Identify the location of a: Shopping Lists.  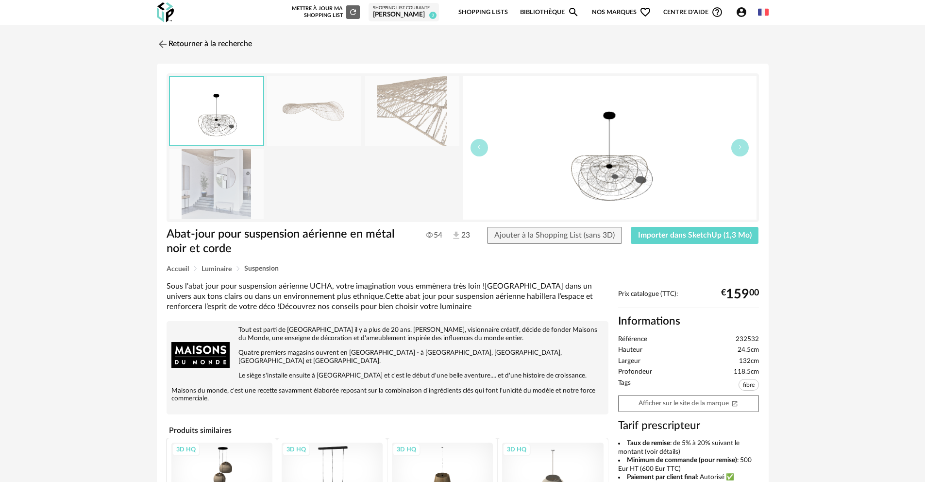
(483, 12).